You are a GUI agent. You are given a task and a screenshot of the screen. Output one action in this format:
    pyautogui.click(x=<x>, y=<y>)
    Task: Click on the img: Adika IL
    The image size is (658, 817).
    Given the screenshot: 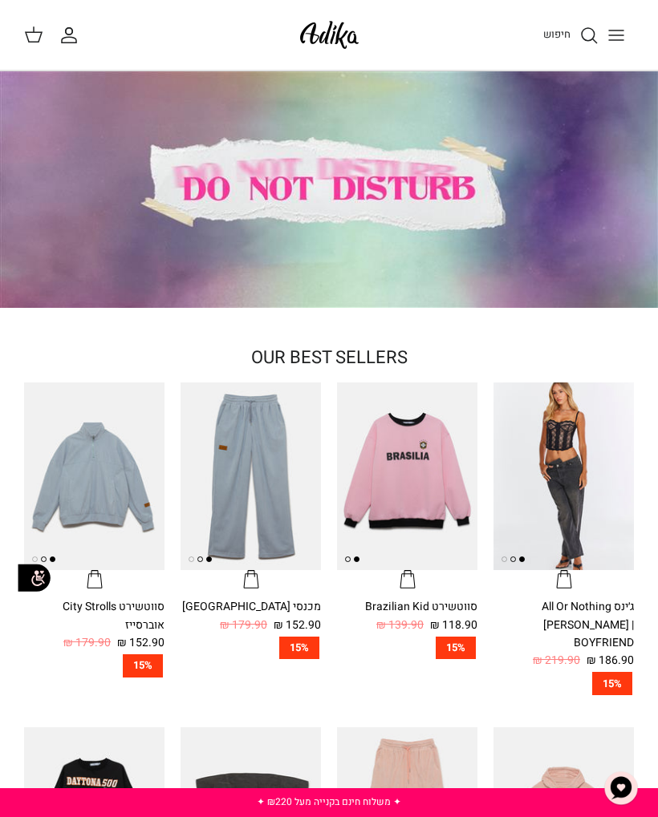 What is the action you would take?
    pyautogui.click(x=329, y=34)
    